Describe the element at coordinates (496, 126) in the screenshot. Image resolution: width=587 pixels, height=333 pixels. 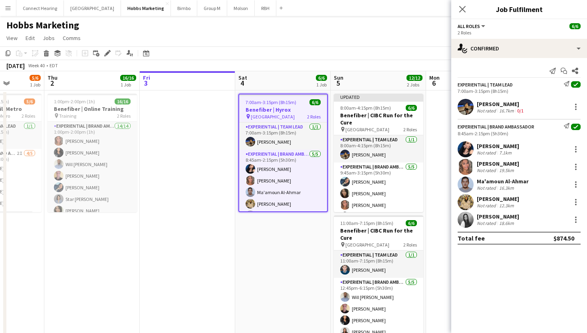
I see `div: Experiential | Brand Ambassador` at that location.